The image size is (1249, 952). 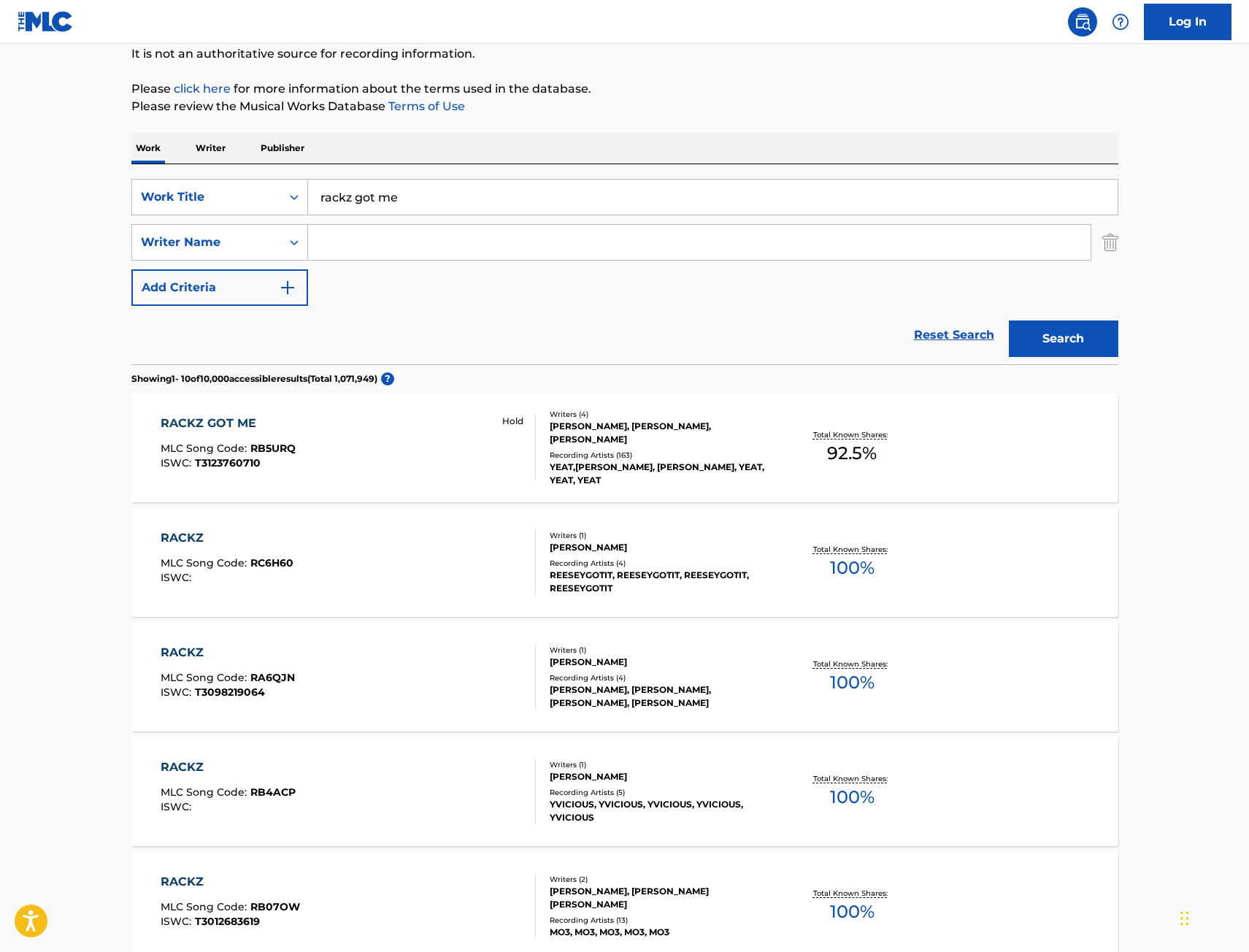 I want to click on span: 92.5 %, so click(x=852, y=454).